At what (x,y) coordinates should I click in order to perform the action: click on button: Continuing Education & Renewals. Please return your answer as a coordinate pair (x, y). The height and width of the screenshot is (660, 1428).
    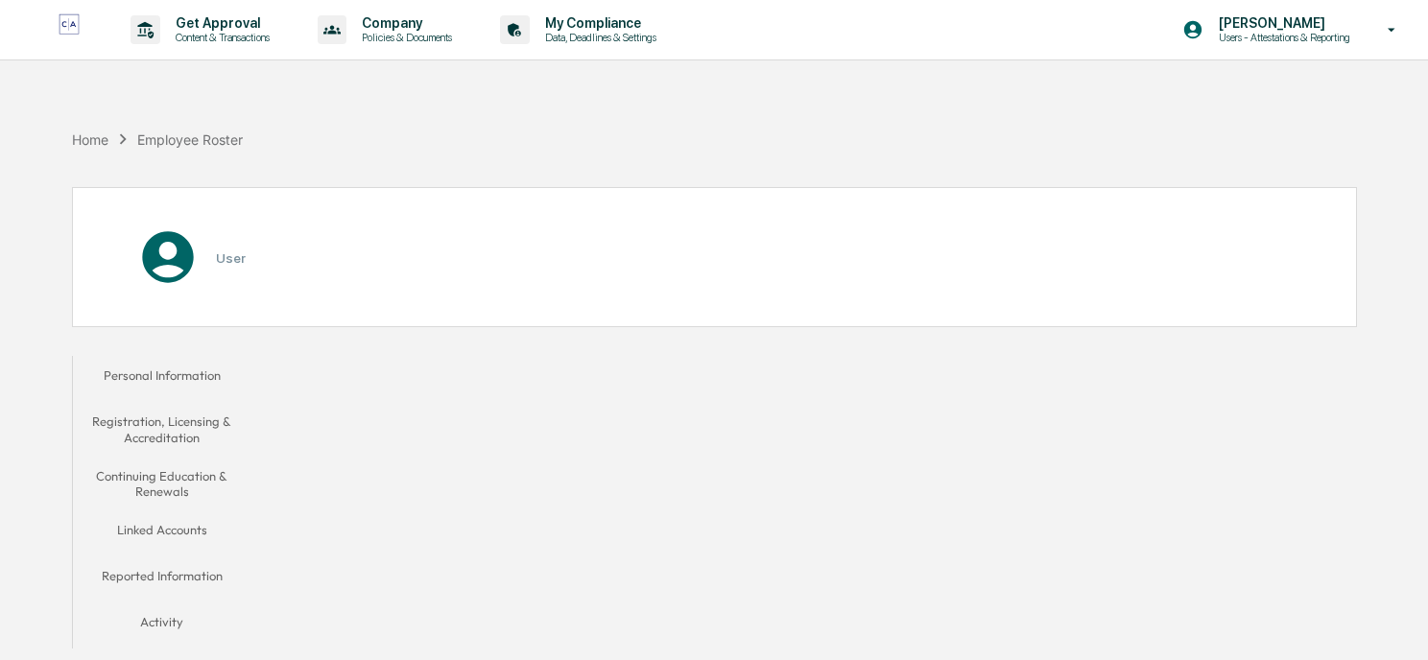
    Looking at the image, I should click on (162, 484).